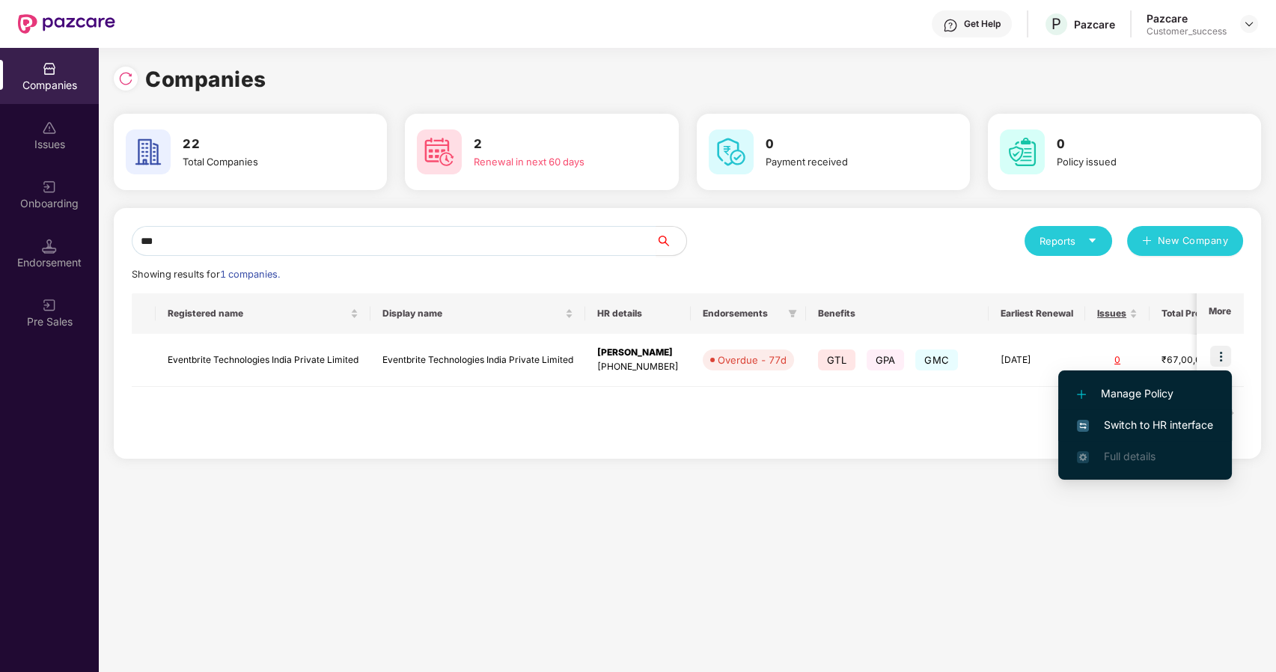 The width and height of the screenshot is (1276, 672). Describe the element at coordinates (1083, 426) in the screenshot. I see `img: svg+xml;base64,PHN2ZyB4bWxucz0iaHR0cDovL3d3dy53My5vcmcvMjAwMC9zdmciIHdpZHRoPSIxNiIgaGVpZ2h0PSIxNi...` at that location.